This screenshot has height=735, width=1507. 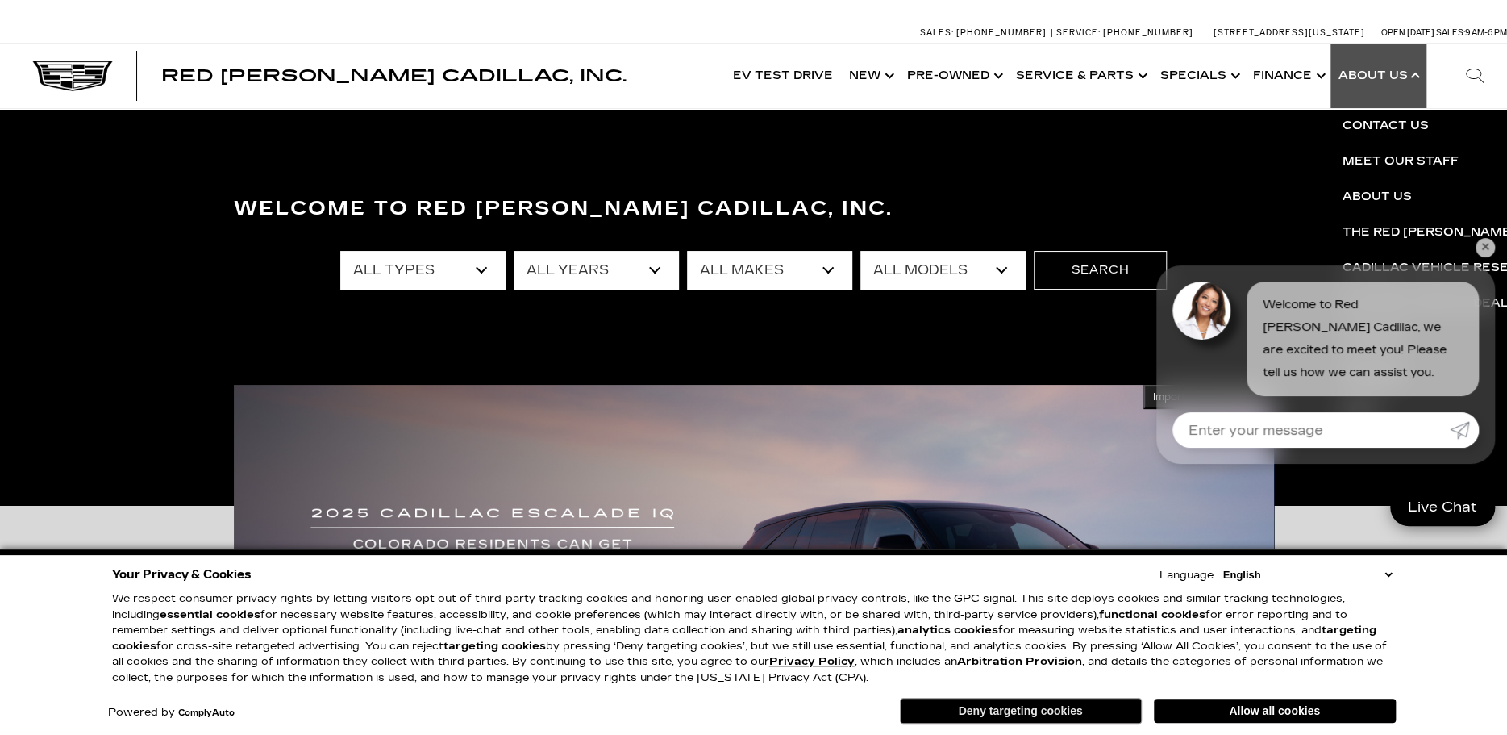 What do you see at coordinates (181, 574) in the screenshot?
I see `span: Your Privacy & Cookies` at bounding box center [181, 574].